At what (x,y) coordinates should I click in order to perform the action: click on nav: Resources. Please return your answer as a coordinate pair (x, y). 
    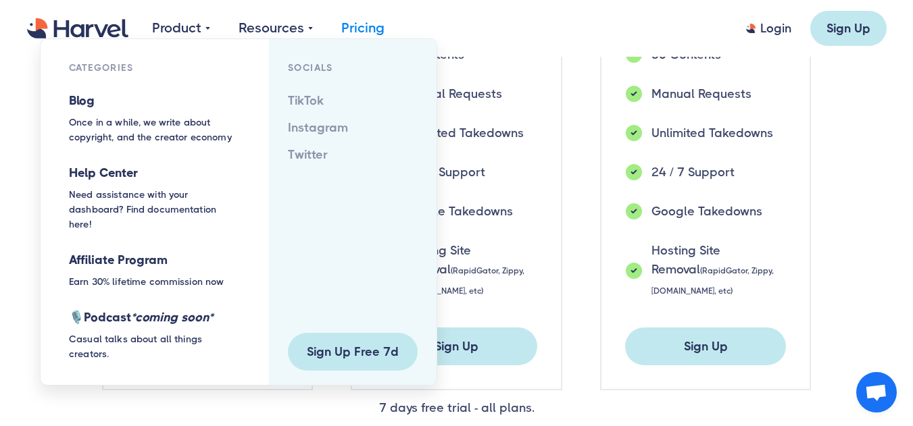
    Looking at the image, I should click on (238, 212).